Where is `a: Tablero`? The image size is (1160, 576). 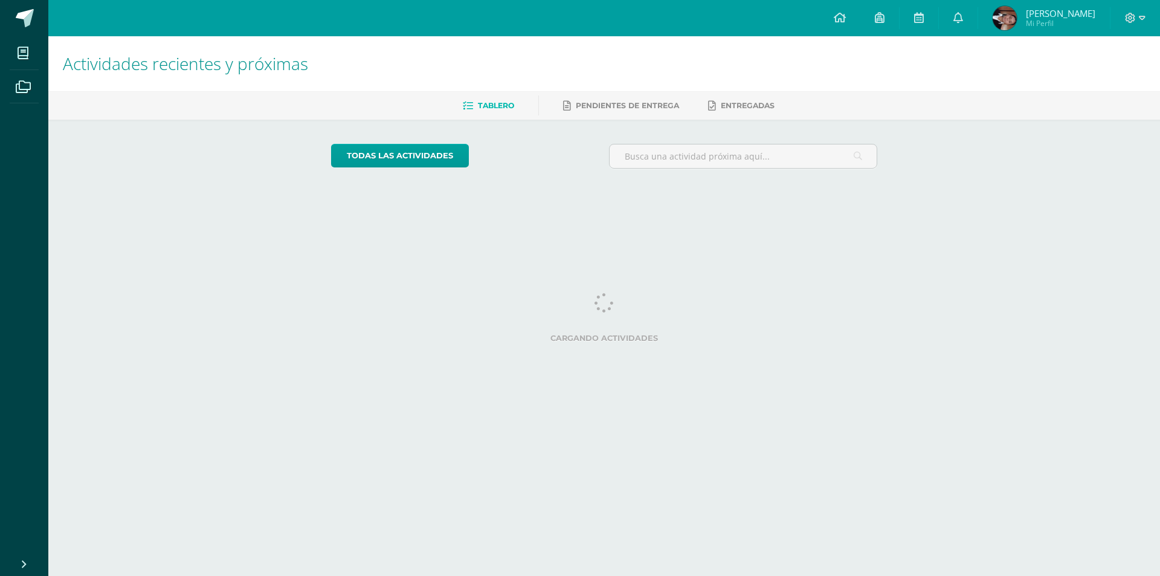 a: Tablero is located at coordinates (488, 106).